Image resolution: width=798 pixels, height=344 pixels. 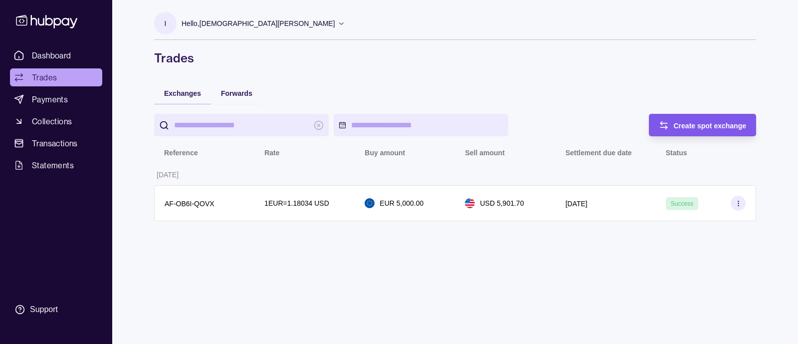 What do you see at coordinates (44, 309) in the screenshot?
I see `div: Support` at bounding box center [44, 309].